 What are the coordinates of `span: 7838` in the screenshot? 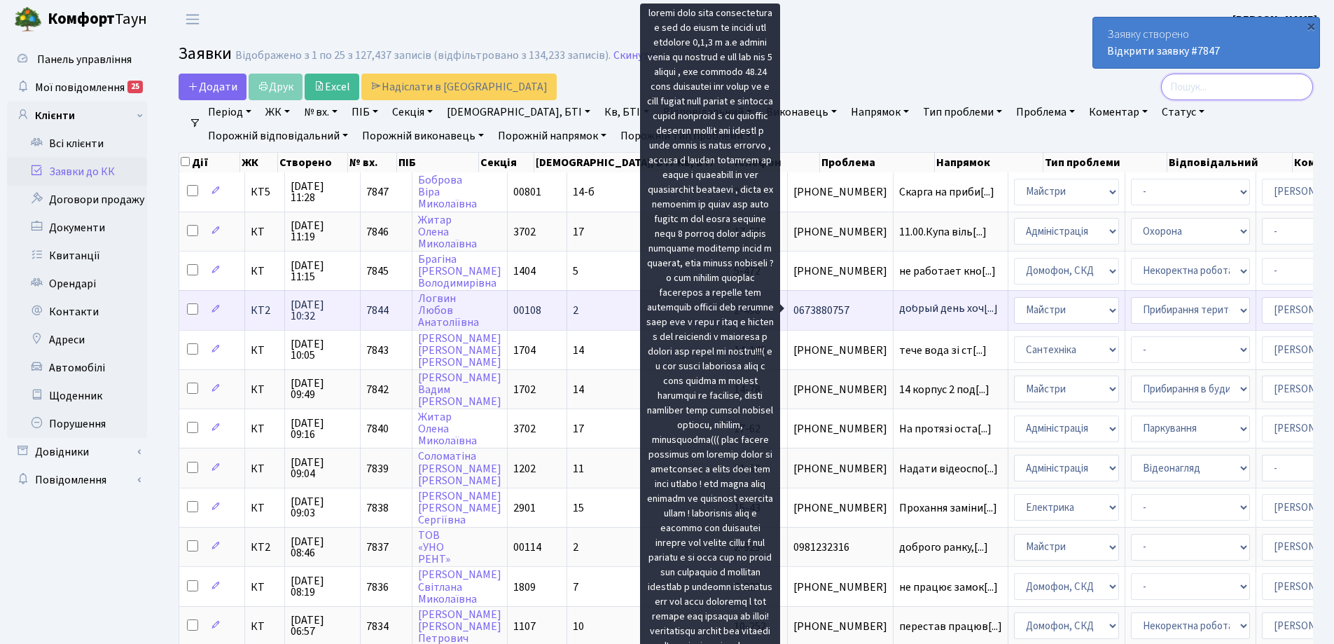 It's located at (378, 508).